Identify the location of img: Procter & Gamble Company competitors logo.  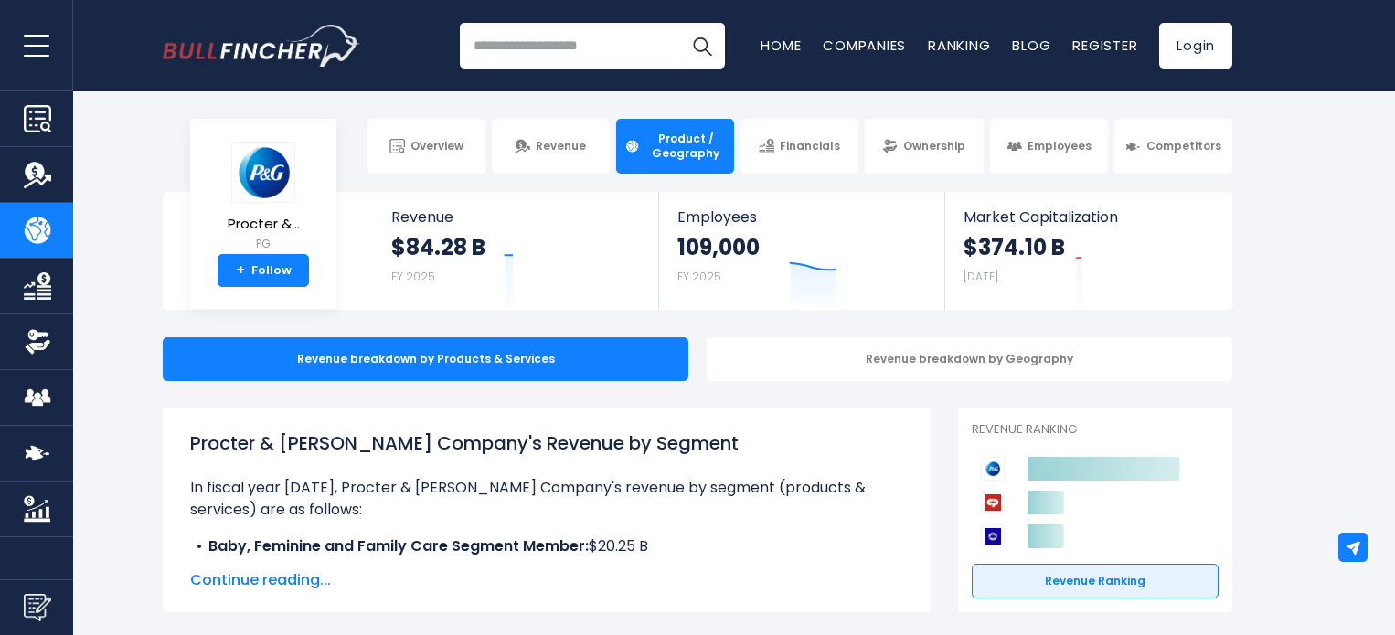
(993, 469).